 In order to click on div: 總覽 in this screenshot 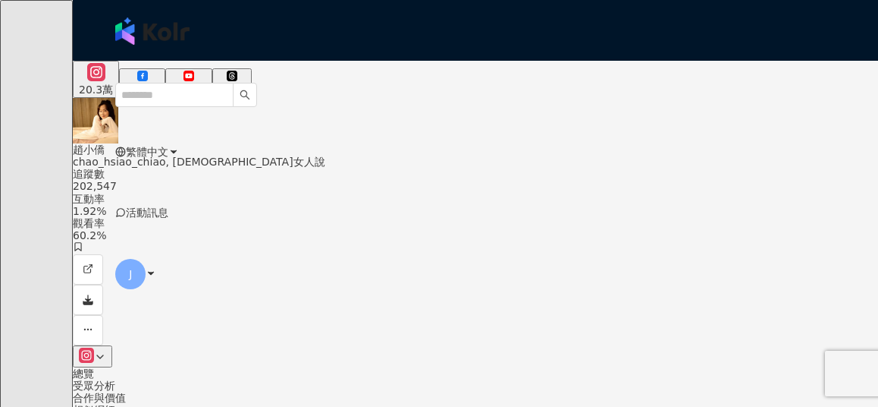, I will do `click(476, 373)`.